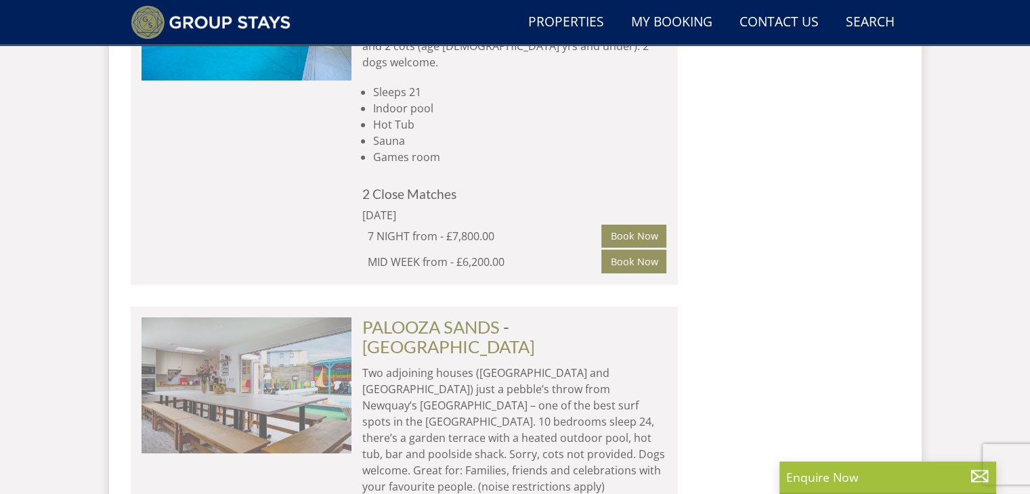  I want to click on img: Group Stays, so click(211, 22).